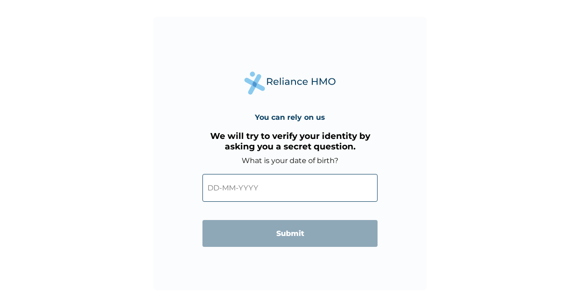 Image resolution: width=580 pixels, height=307 pixels. I want to click on h4: You can rely on us, so click(290, 117).